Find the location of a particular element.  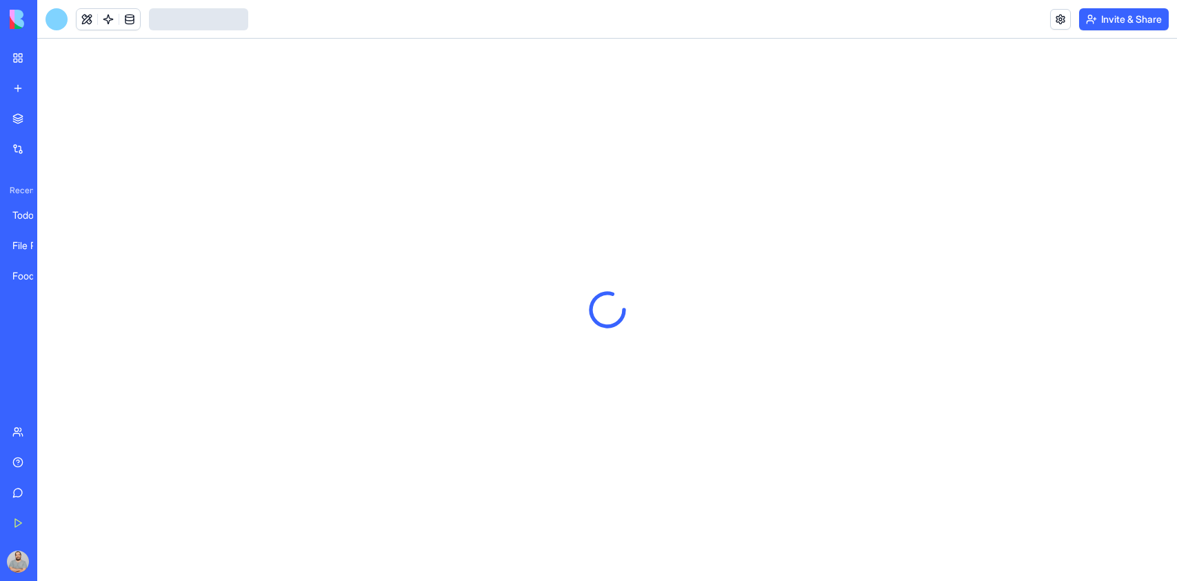

div: Todo List App is located at coordinates (32, 215).